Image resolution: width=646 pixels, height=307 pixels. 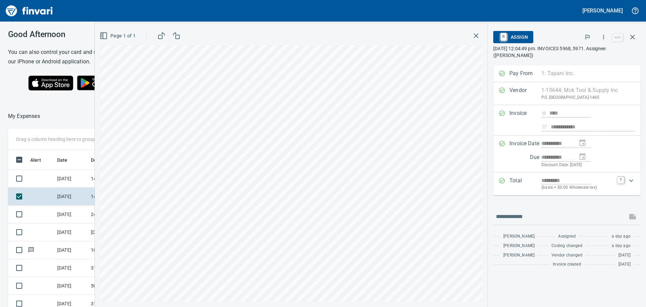 I want to click on span: Has messages, so click(x=31, y=249).